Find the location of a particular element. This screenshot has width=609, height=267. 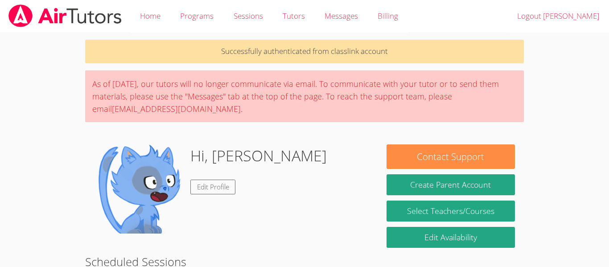

p: Successfully authenticated from classlink account is located at coordinates (305, 51).